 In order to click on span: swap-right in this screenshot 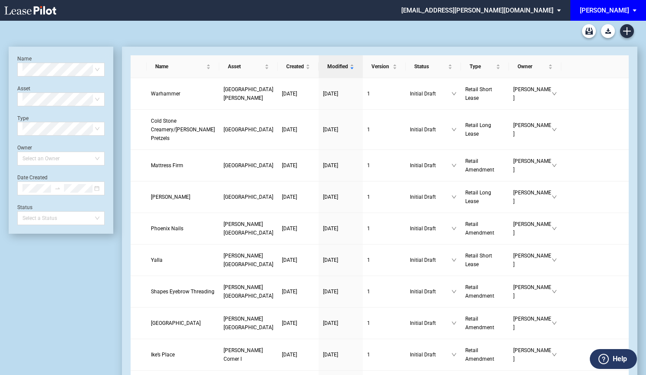, I will do `click(57, 188)`.